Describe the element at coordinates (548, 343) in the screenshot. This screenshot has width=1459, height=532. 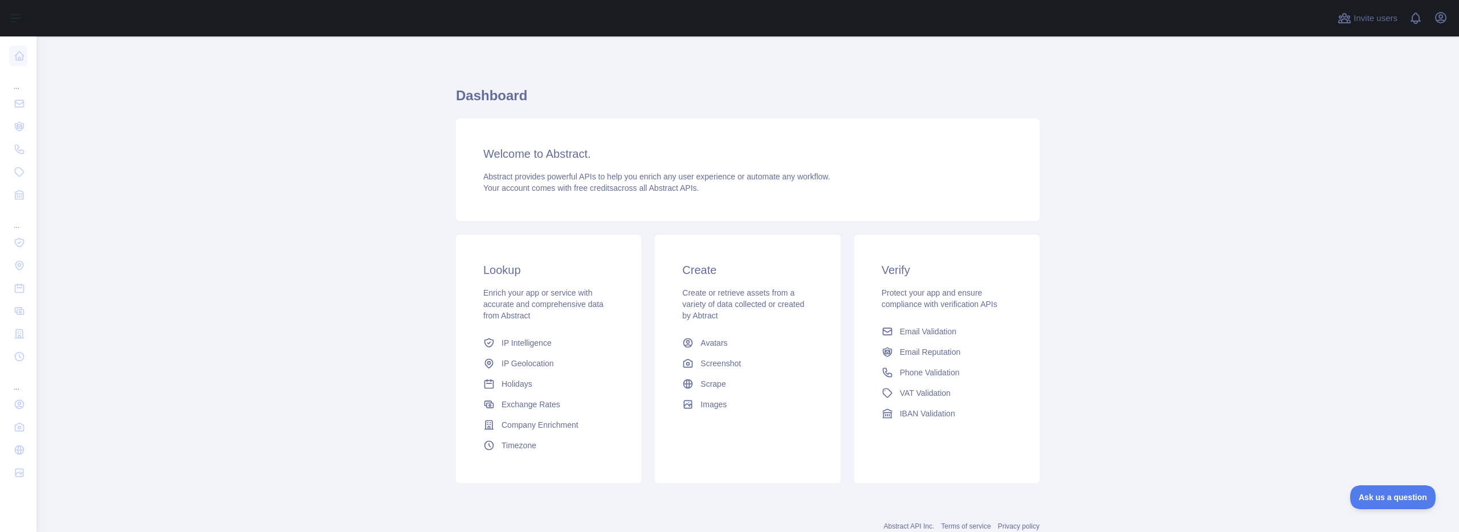
I see `a: IP Intelligence` at that location.